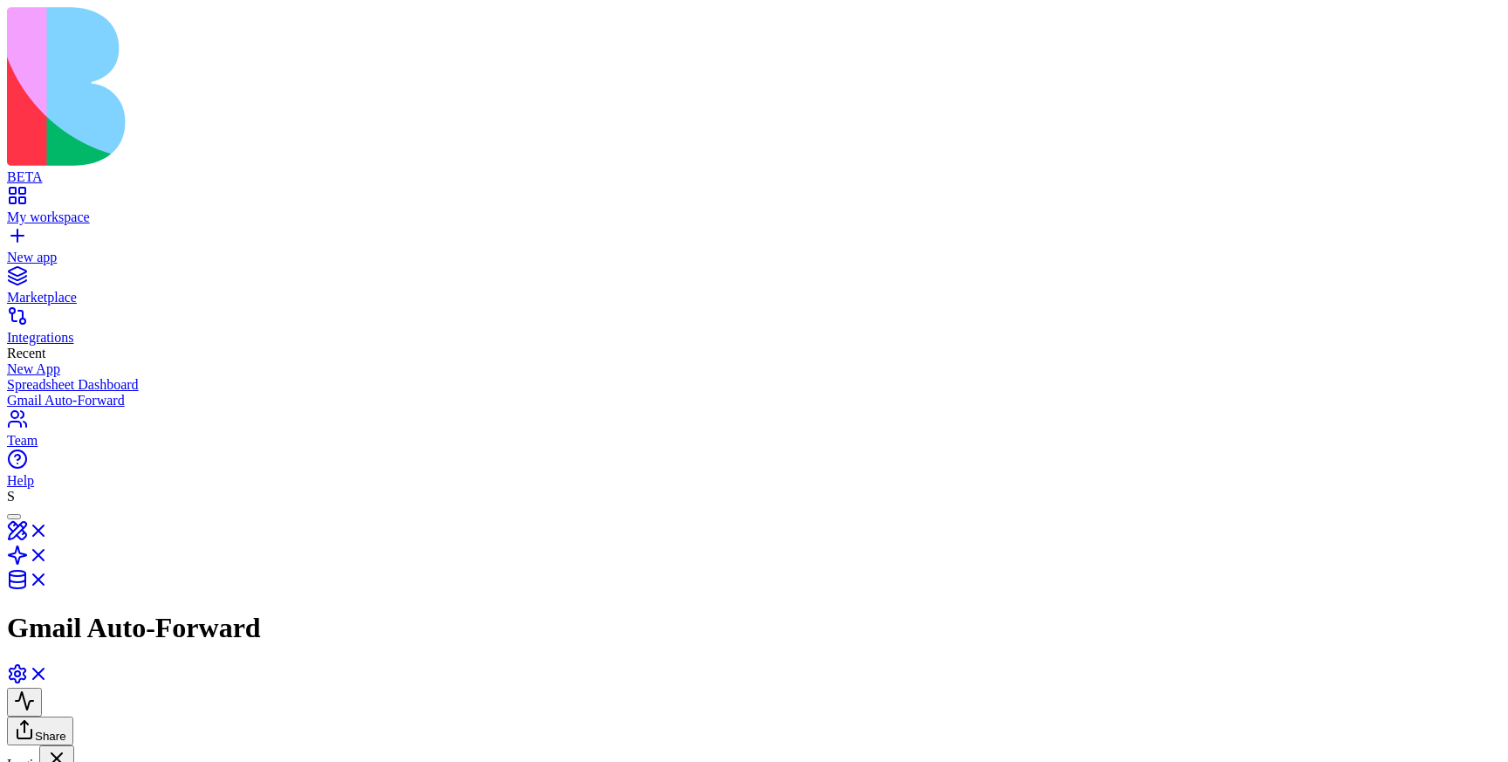  Describe the element at coordinates (754, 298) in the screenshot. I see `div: Marketplace` at that location.